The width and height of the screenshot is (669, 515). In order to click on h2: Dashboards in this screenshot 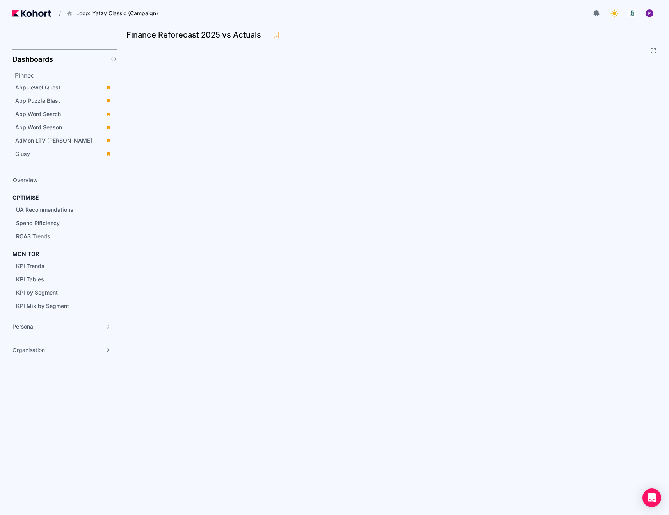, I will do `click(33, 59)`.